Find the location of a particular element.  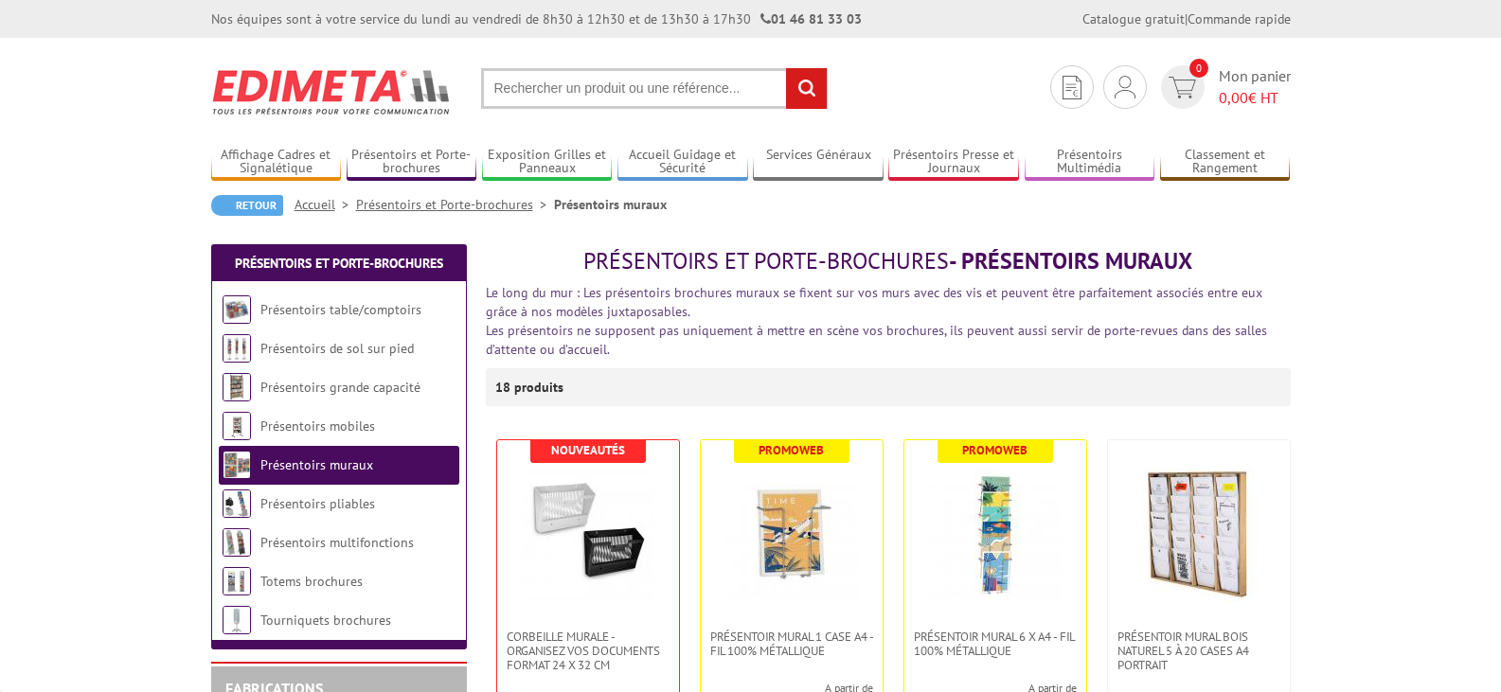

img: Présentoir mural 6 x A4 - Fil 100% métallique is located at coordinates (996, 535).